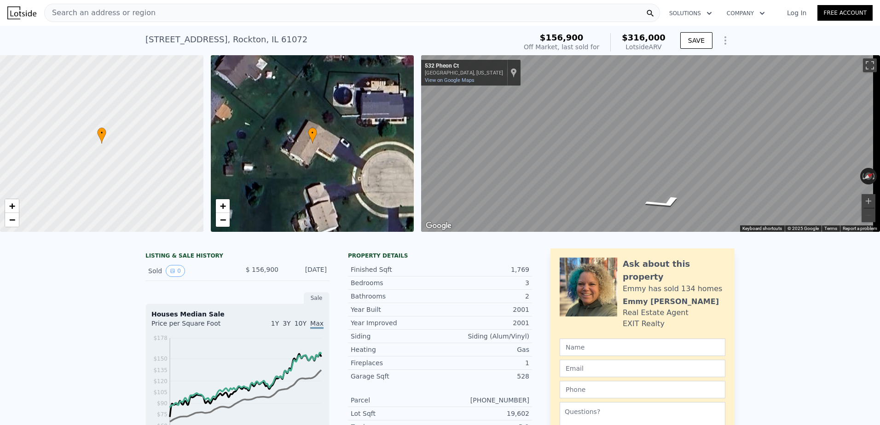 The image size is (880, 425). What do you see at coordinates (464, 66) in the screenshot?
I see `div: 532 Pheon Ct` at bounding box center [464, 66].